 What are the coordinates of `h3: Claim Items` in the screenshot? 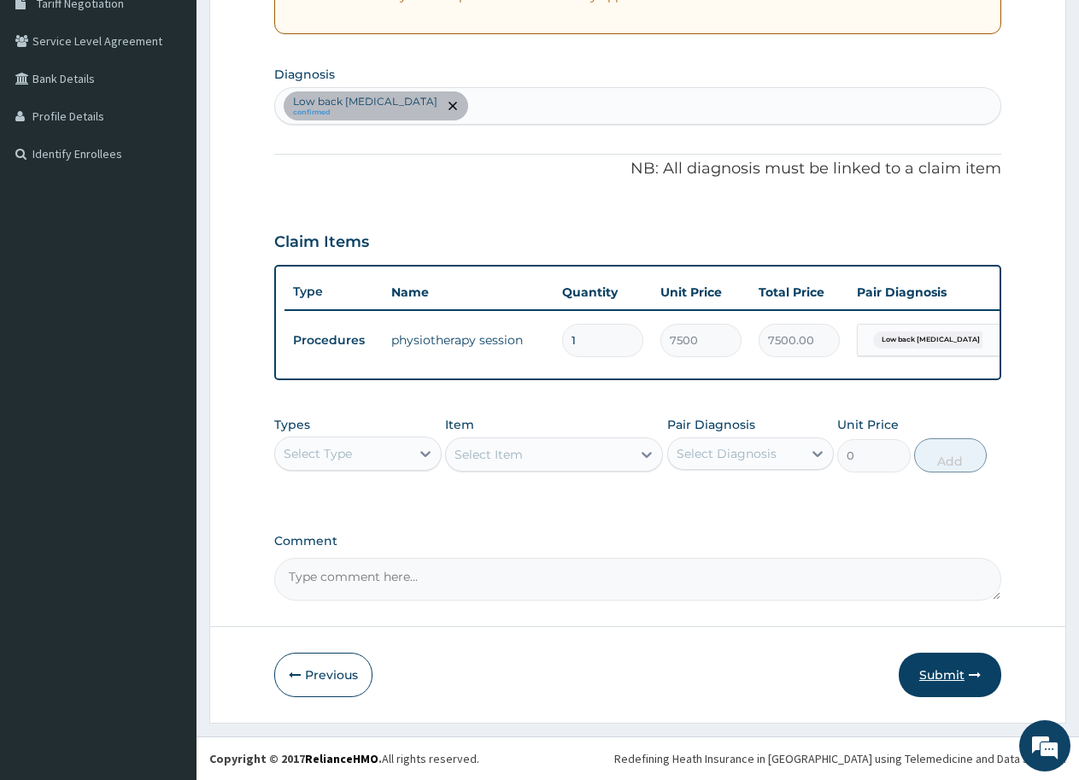 It's located at (321, 243).